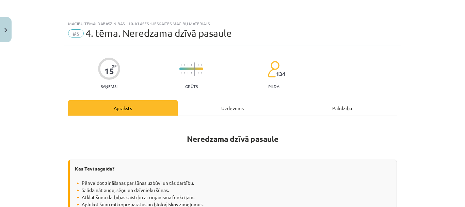 This screenshot has height=207, width=465. I want to click on img: icon-long-line-d9ea69661e0d244f92f715978eff75569469978d946b2353a9bb055b3ed8787d.svg, so click(195, 69).